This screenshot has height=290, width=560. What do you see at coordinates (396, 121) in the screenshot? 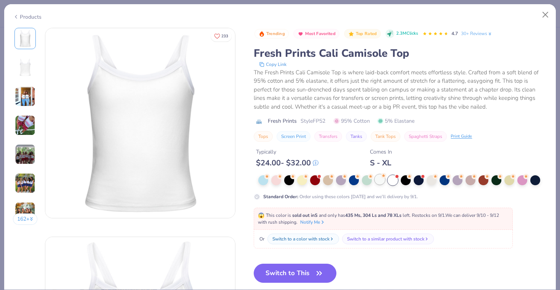
I see `span: 5% Elastane` at bounding box center [396, 121].